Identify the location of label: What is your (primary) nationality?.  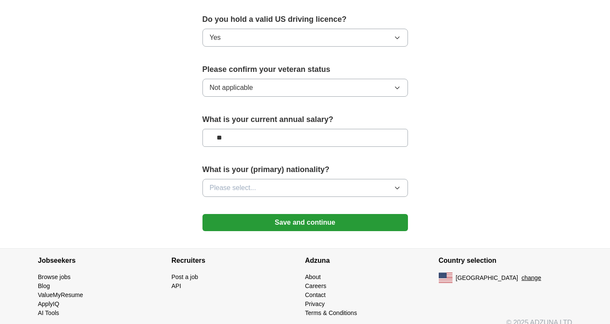
(305, 170).